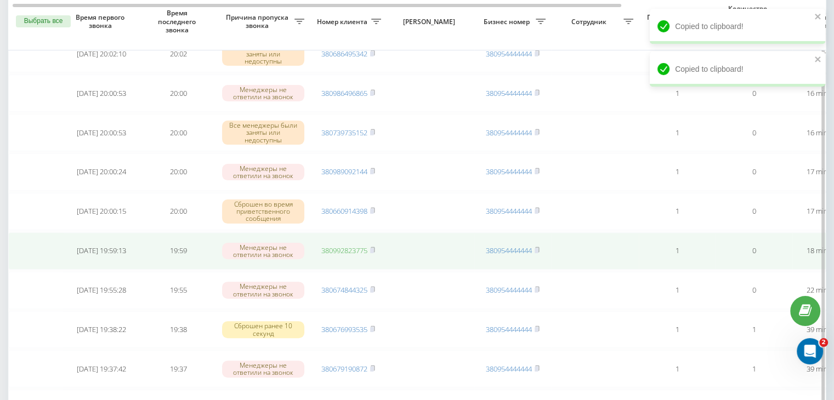  I want to click on a: 380676993535, so click(344, 329).